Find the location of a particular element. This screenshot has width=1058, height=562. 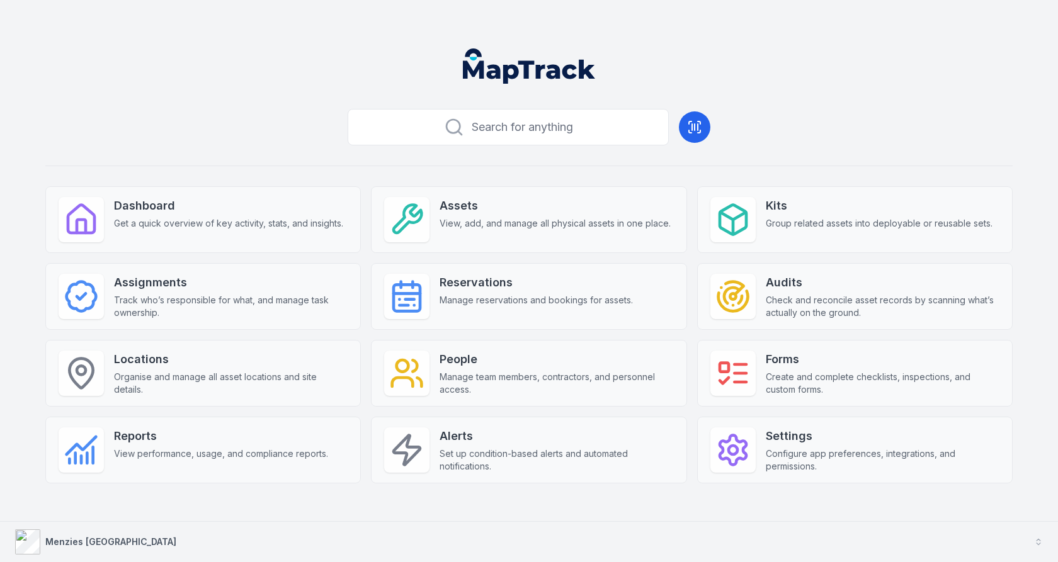

strong: People is located at coordinates (556, 360).